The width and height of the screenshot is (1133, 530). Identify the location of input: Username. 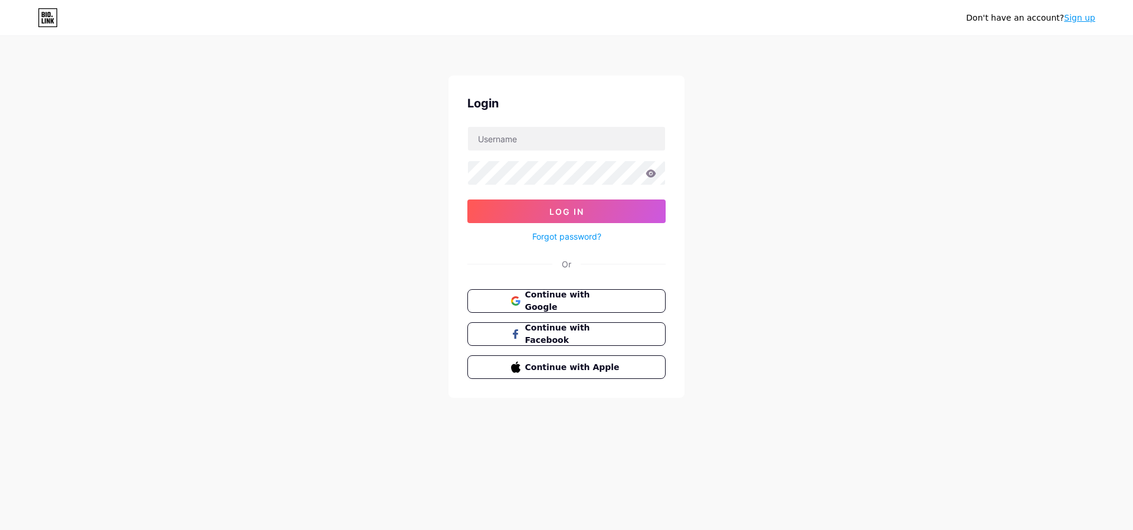
(566, 139).